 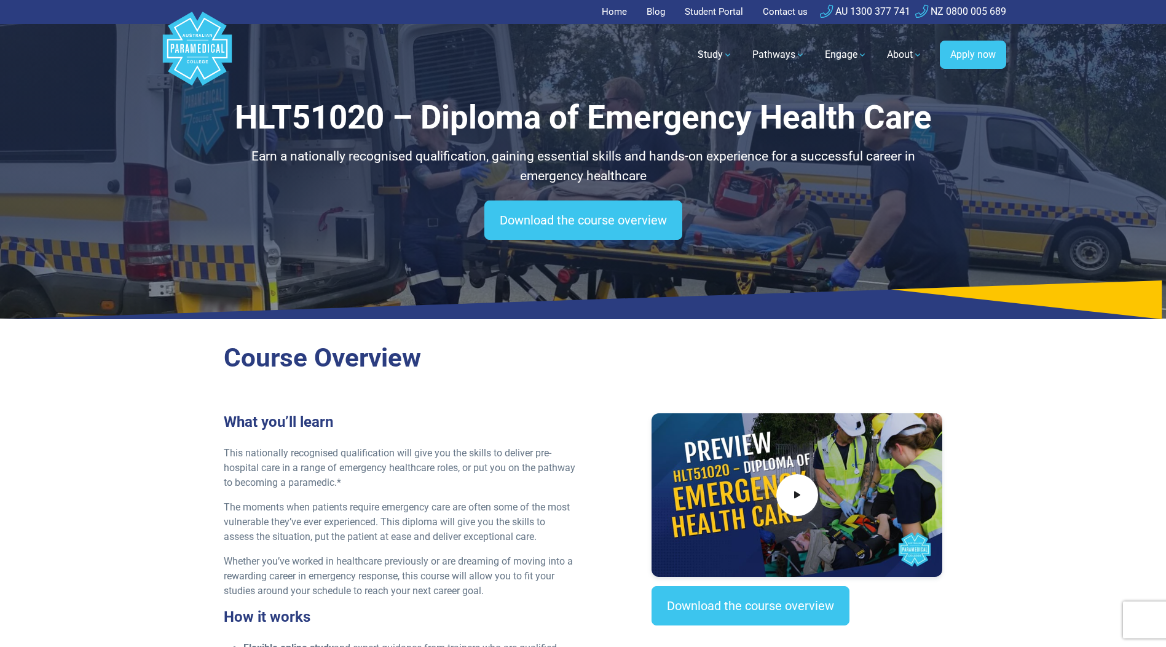 What do you see at coordinates (961, 11) in the screenshot?
I see `a: NZ 0800 005 689` at bounding box center [961, 11].